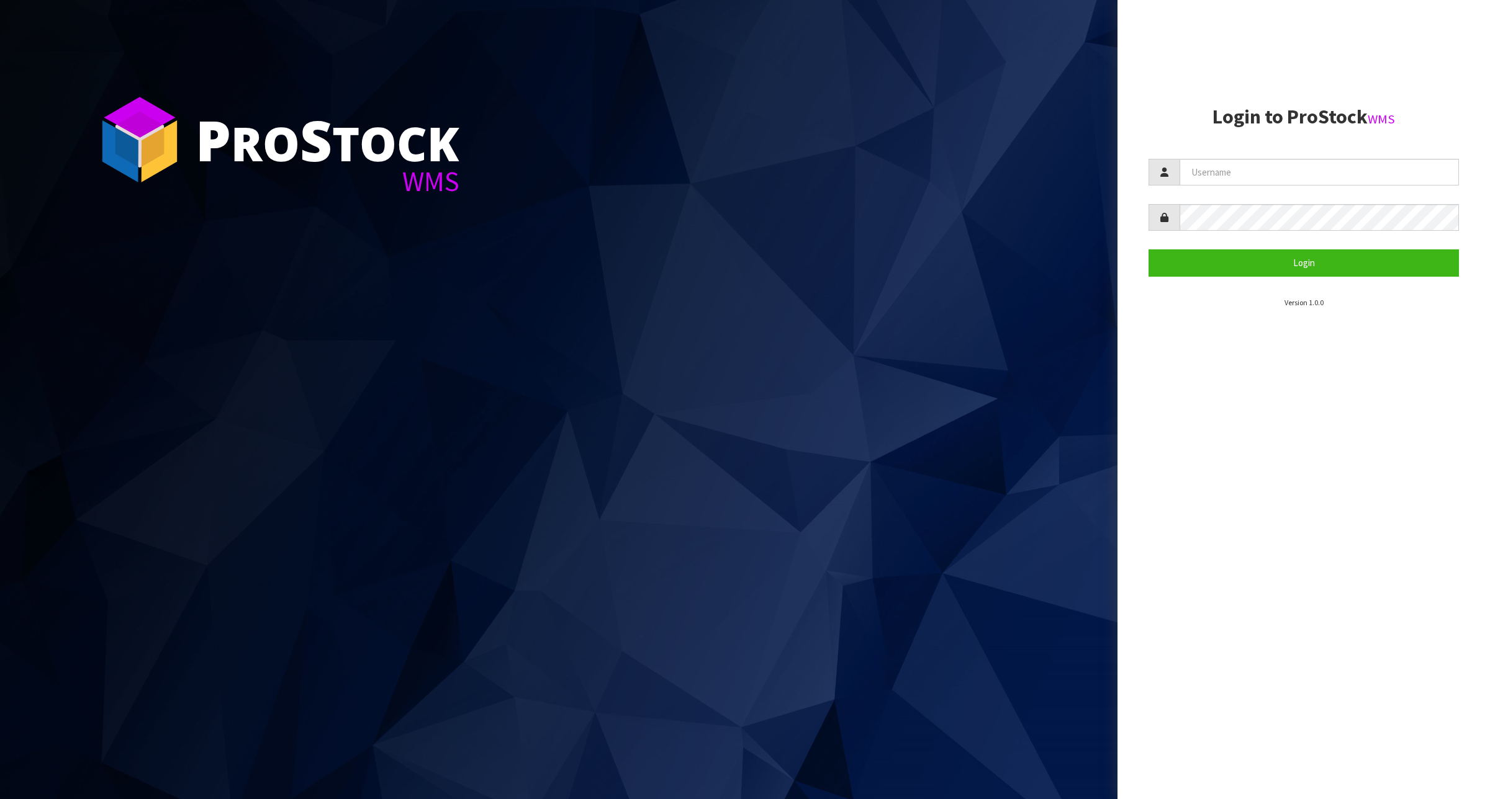  I want to click on span: P, so click(213, 140).